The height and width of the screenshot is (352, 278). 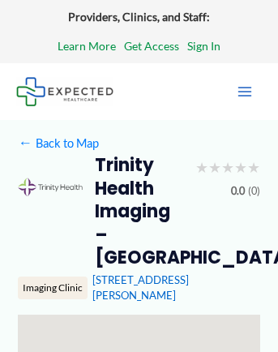 I want to click on span: 0.0, so click(x=237, y=191).